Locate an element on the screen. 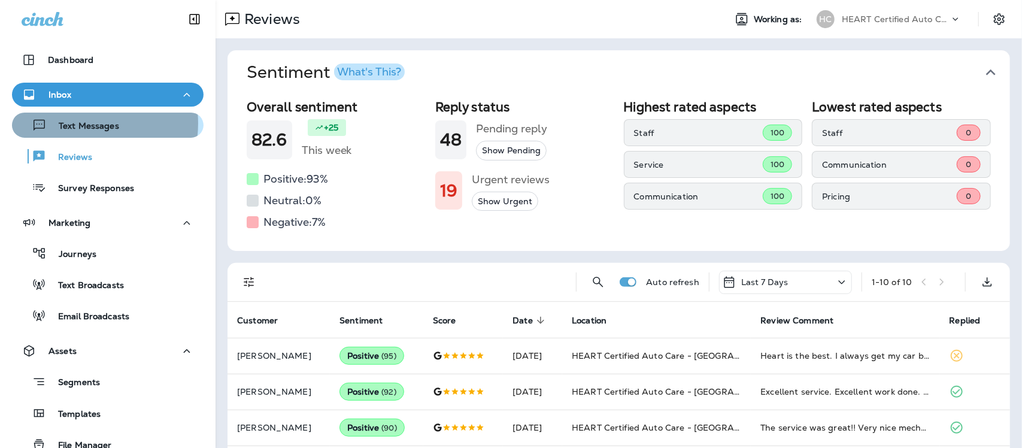 This screenshot has width=1022, height=448. button: Dashboard is located at coordinates (108, 60).